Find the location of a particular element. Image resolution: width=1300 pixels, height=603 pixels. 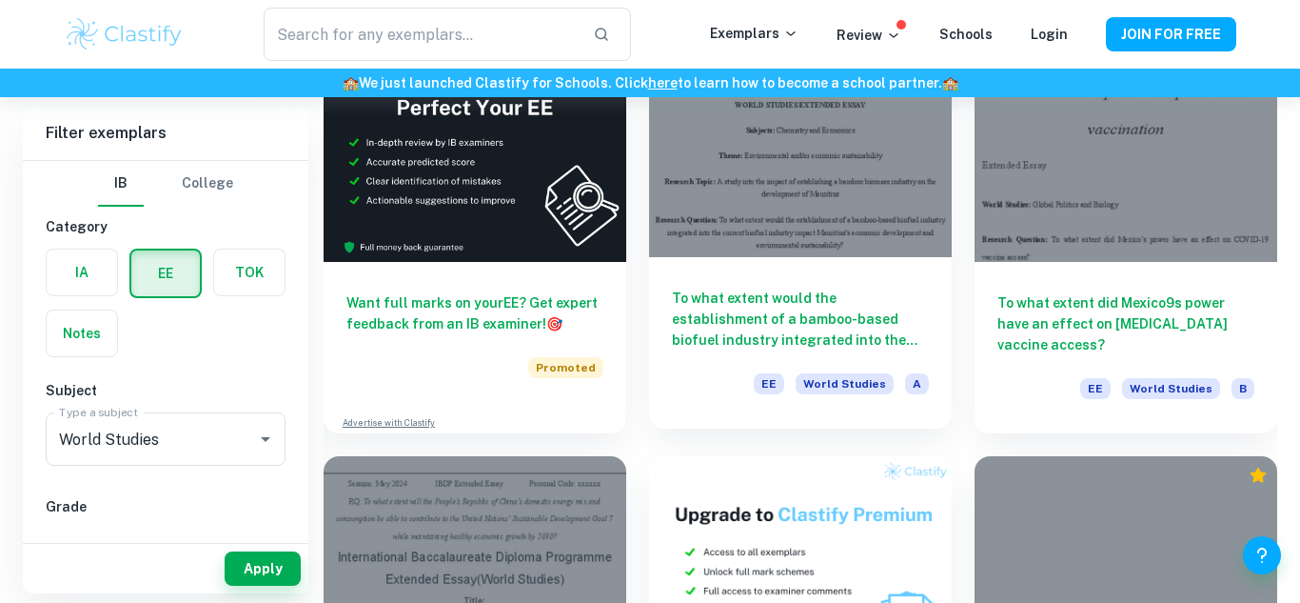

a: Schools is located at coordinates (966, 34).